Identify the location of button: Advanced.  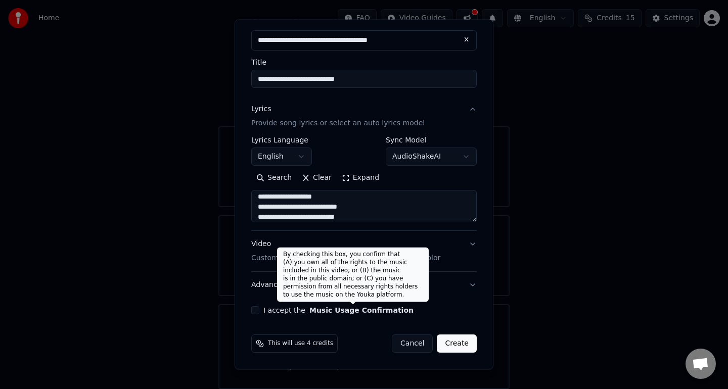
(364, 285).